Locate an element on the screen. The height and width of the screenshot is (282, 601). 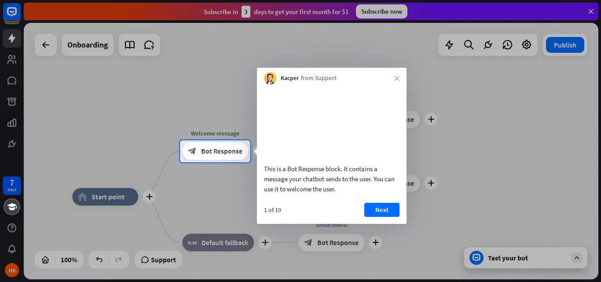
i: close is located at coordinates (397, 78).